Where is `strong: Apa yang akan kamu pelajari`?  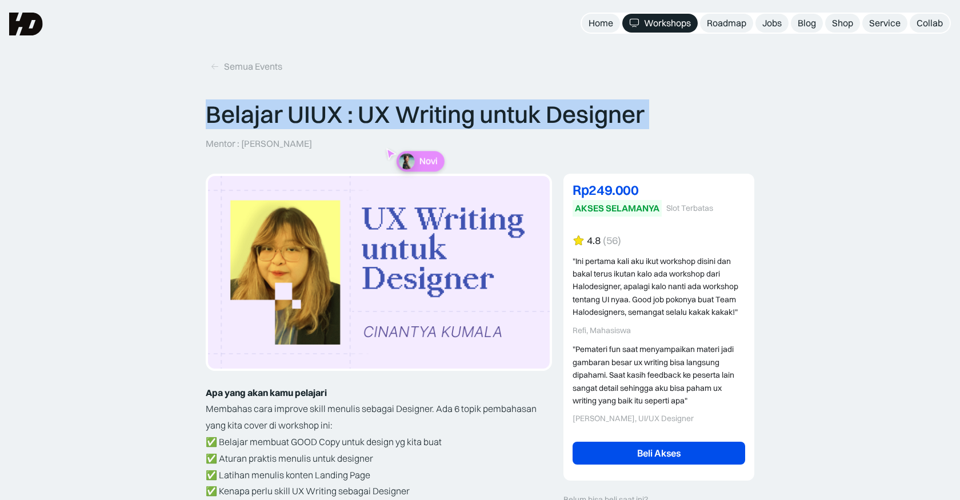
strong: Apa yang akan kamu pelajari is located at coordinates (266, 393).